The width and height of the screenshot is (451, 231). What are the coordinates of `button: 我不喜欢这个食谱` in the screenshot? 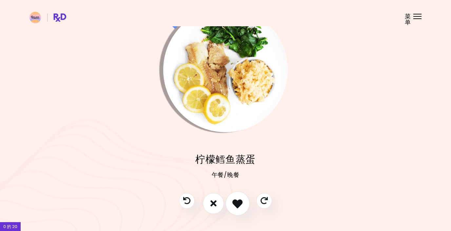 It's located at (213, 203).